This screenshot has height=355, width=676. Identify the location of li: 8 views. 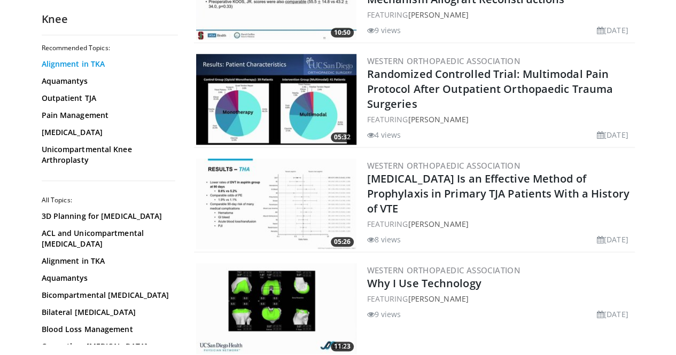
(384, 239).